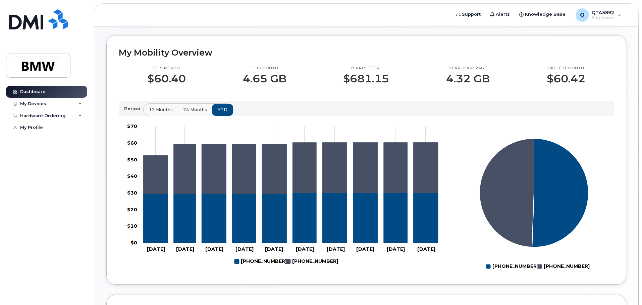 The image size is (642, 305). Describe the element at coordinates (566, 68) in the screenshot. I see `p: Highest month` at that location.